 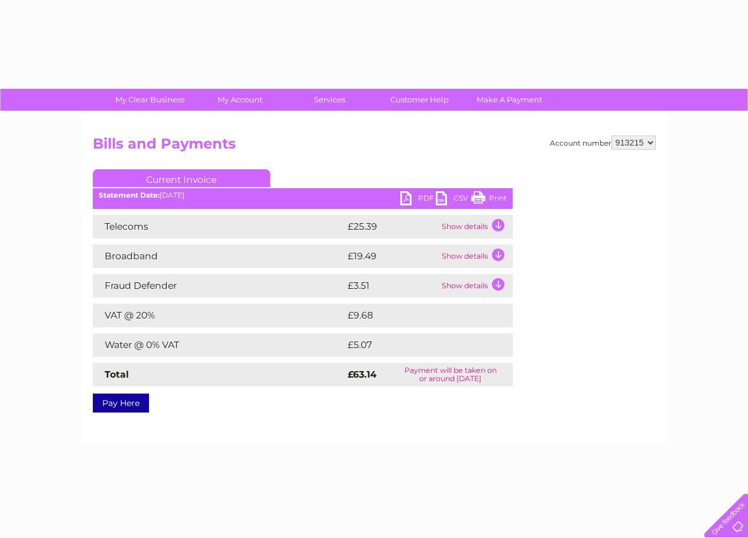 What do you see at coordinates (415, 345) in the screenshot?
I see `td: £5.07` at bounding box center [415, 345].